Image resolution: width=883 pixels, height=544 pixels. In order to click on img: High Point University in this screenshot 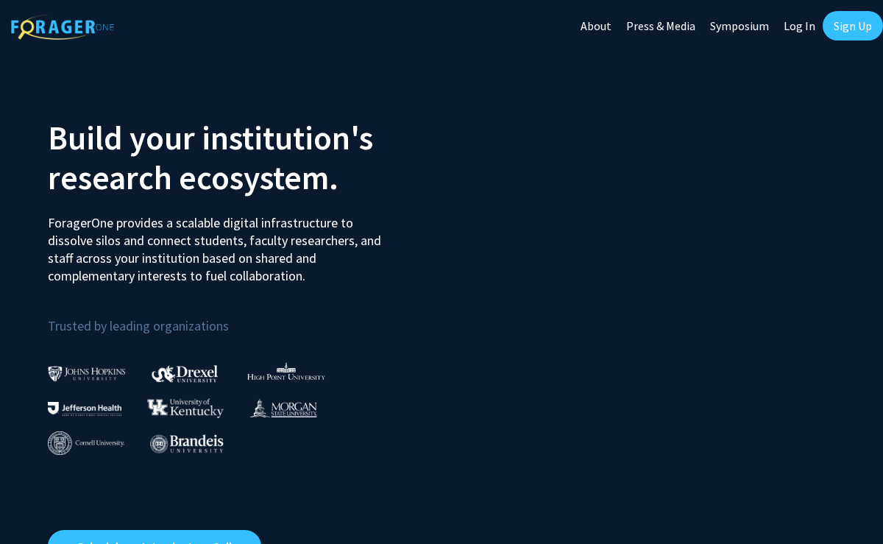, I will do `click(286, 371)`.